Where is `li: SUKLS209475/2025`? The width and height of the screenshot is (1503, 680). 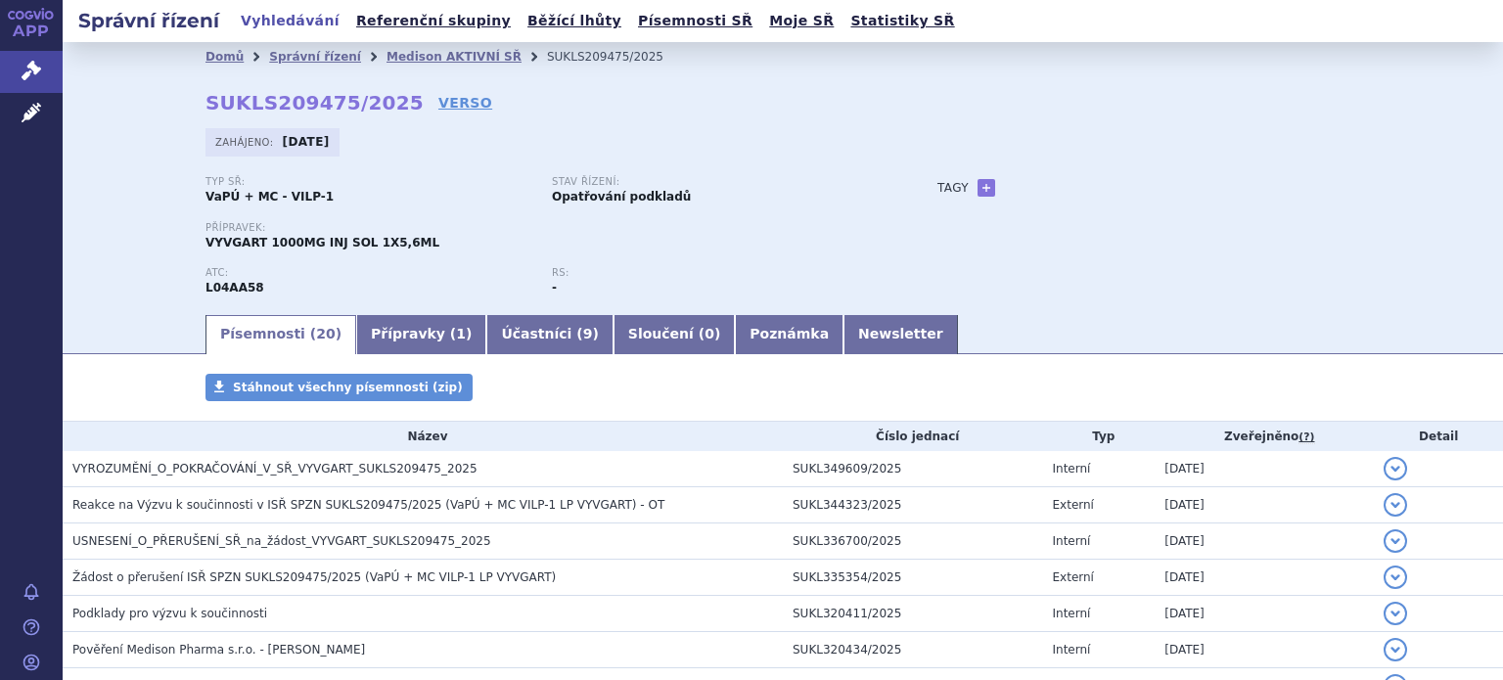
li: SUKLS209475/2025 is located at coordinates (617, 57).